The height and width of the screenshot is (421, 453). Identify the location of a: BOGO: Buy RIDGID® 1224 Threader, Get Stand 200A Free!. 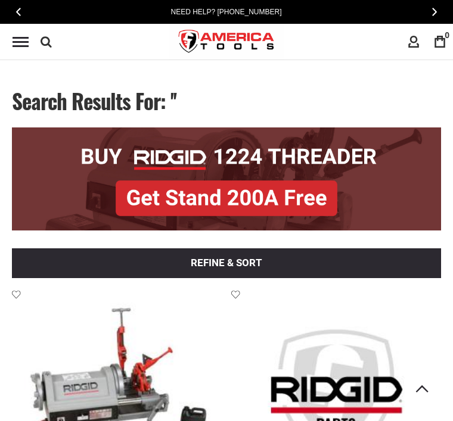
(226, 132).